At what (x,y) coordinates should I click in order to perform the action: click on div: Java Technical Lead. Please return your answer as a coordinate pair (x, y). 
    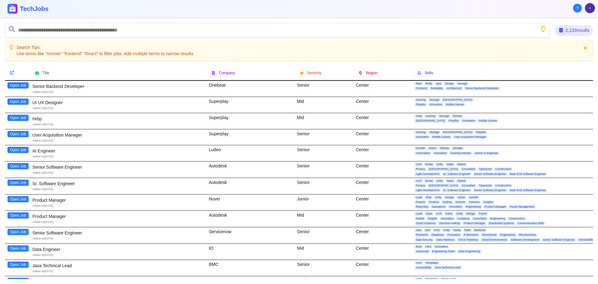
    Looking at the image, I should click on (118, 265).